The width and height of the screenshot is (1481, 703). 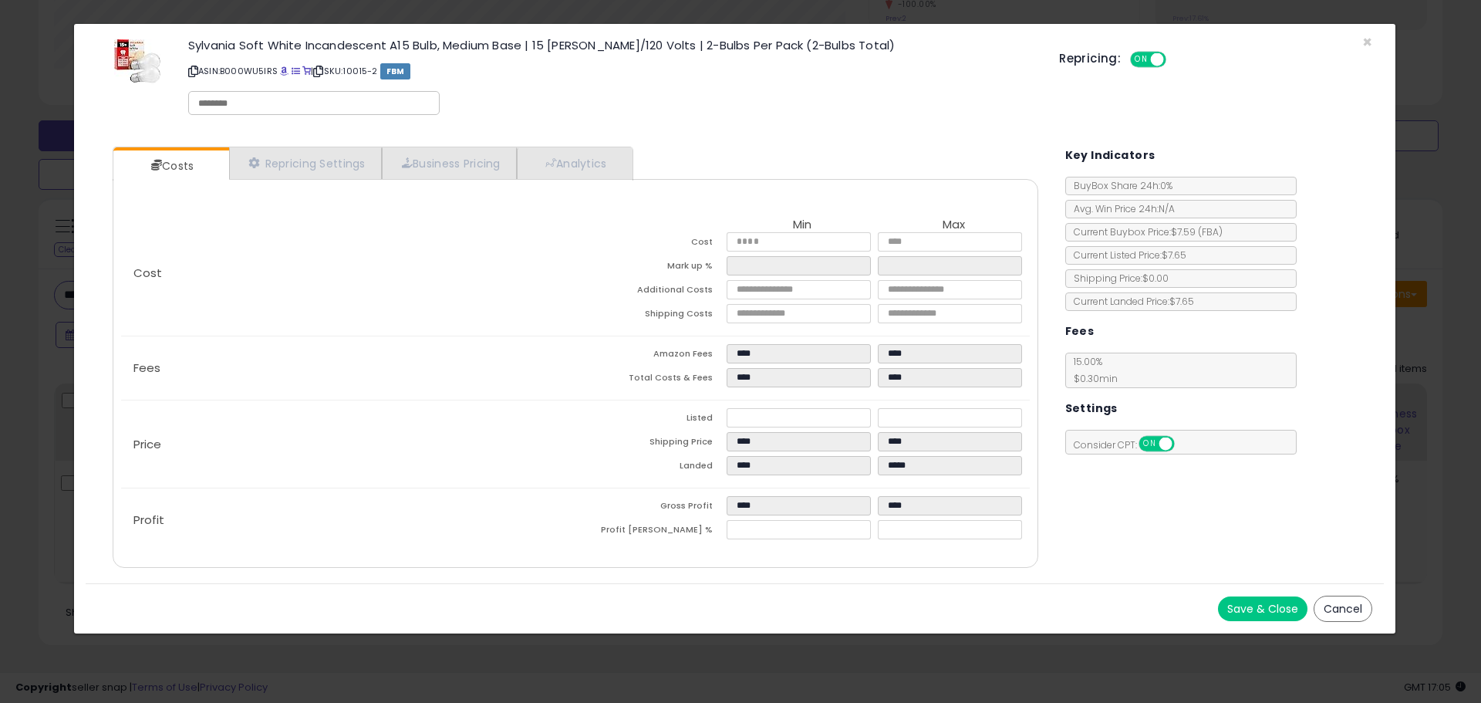 I want to click on h5: Key Indicators, so click(x=1110, y=155).